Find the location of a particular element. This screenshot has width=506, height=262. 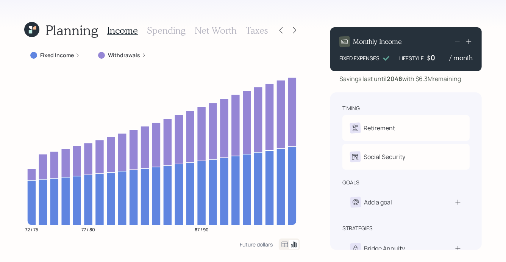

div: goals is located at coordinates (351, 182).